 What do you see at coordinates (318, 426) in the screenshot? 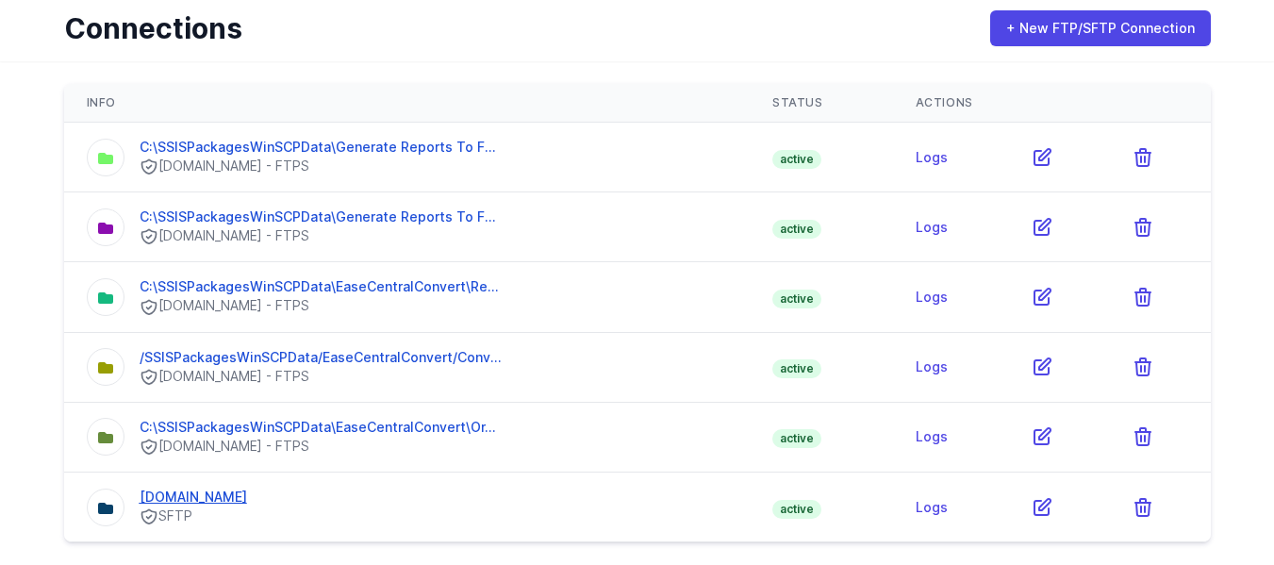
I see `a: C:\SSISPackagesWinSCPData\EaseCentralConvert\Or...` at bounding box center [318, 426].